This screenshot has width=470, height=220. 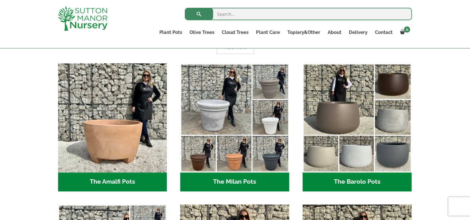 I want to click on a: About, so click(x=334, y=32).